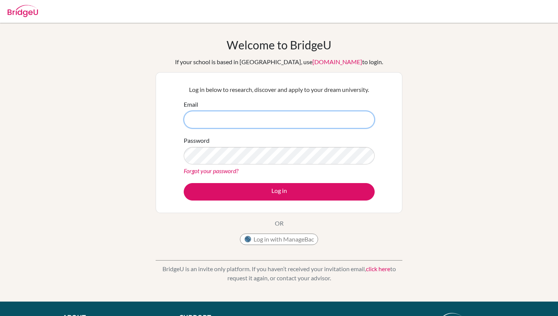  What do you see at coordinates (279, 273) in the screenshot?
I see `p: BridgeU is an invite only platform. If you haven’t received your invitation email, to request it ...` at bounding box center [279, 273].